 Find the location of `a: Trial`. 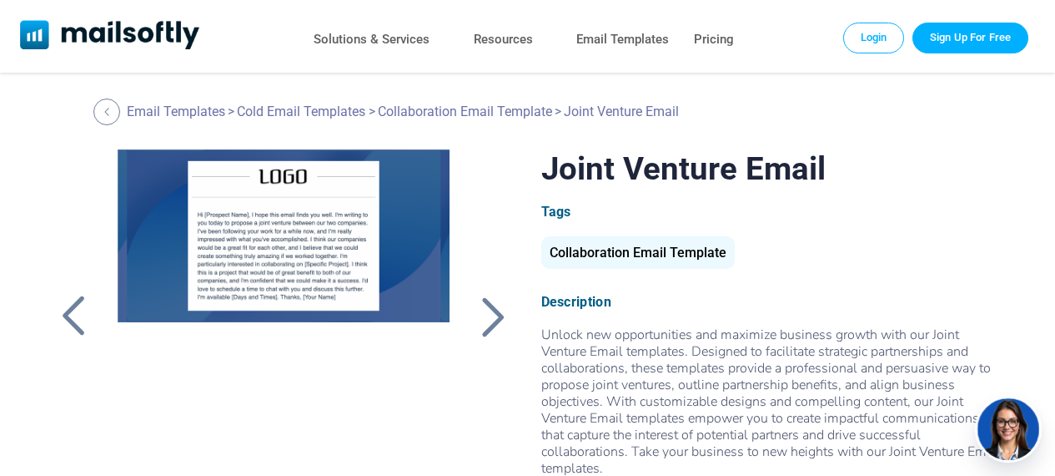

a: Trial is located at coordinates (970, 38).